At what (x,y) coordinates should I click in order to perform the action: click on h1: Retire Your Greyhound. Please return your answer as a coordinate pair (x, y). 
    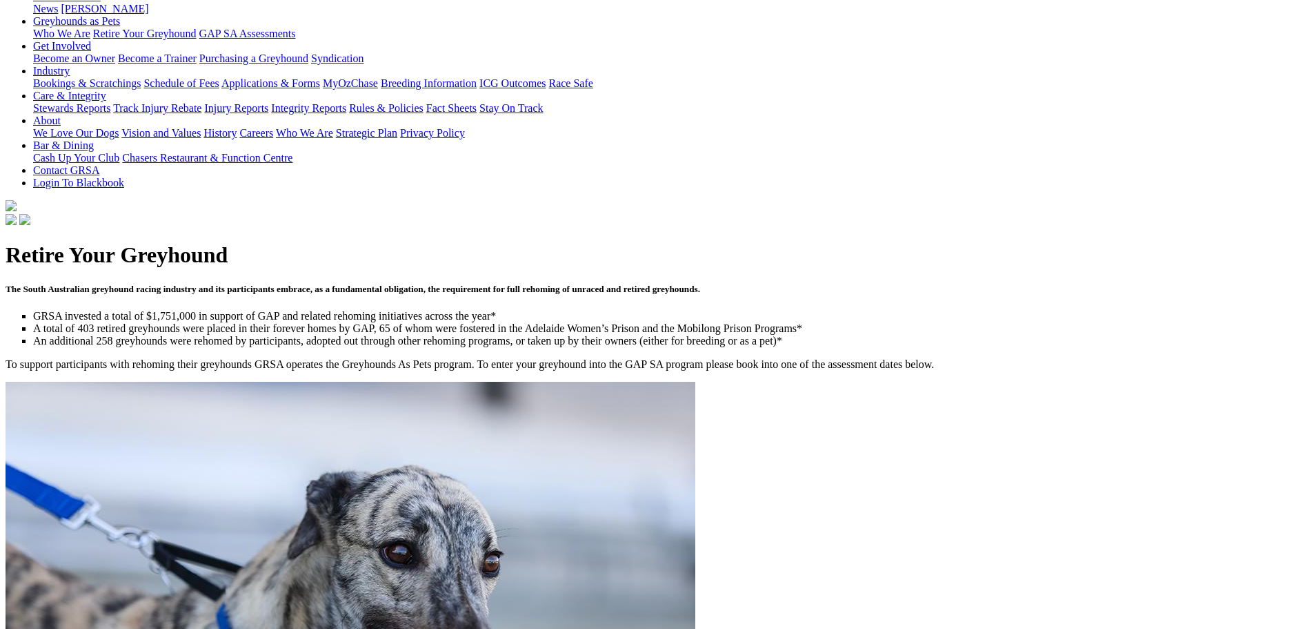
    Looking at the image, I should click on (657, 255).